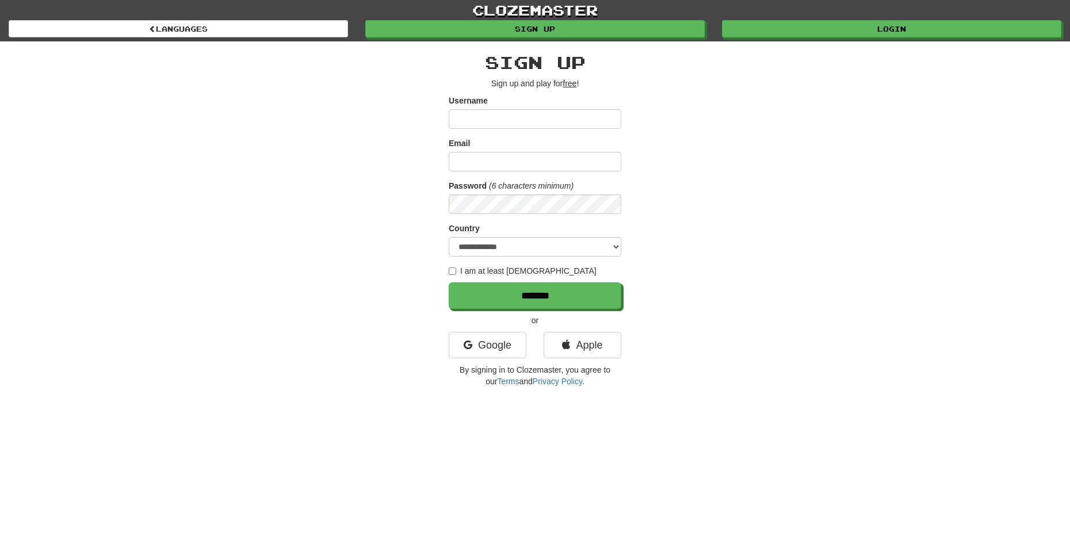 The width and height of the screenshot is (1070, 551). I want to click on u: free, so click(569, 83).